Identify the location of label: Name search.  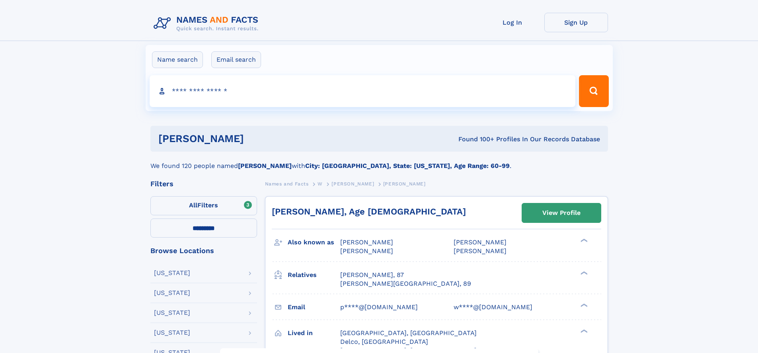
(178, 60).